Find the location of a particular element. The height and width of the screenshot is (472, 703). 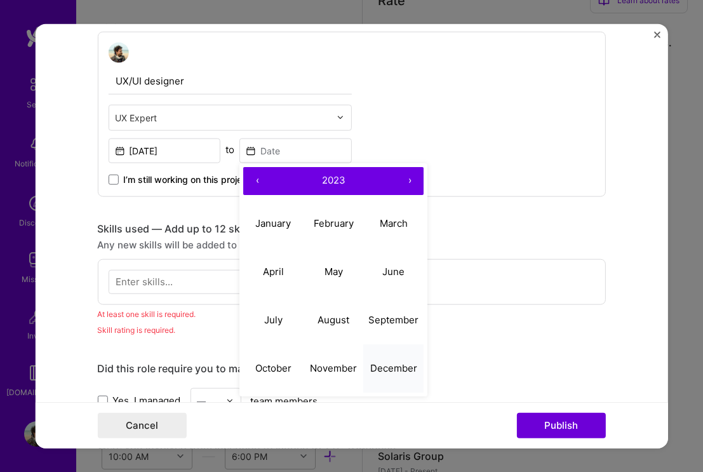

abbr: November 2023 is located at coordinates (333, 367).